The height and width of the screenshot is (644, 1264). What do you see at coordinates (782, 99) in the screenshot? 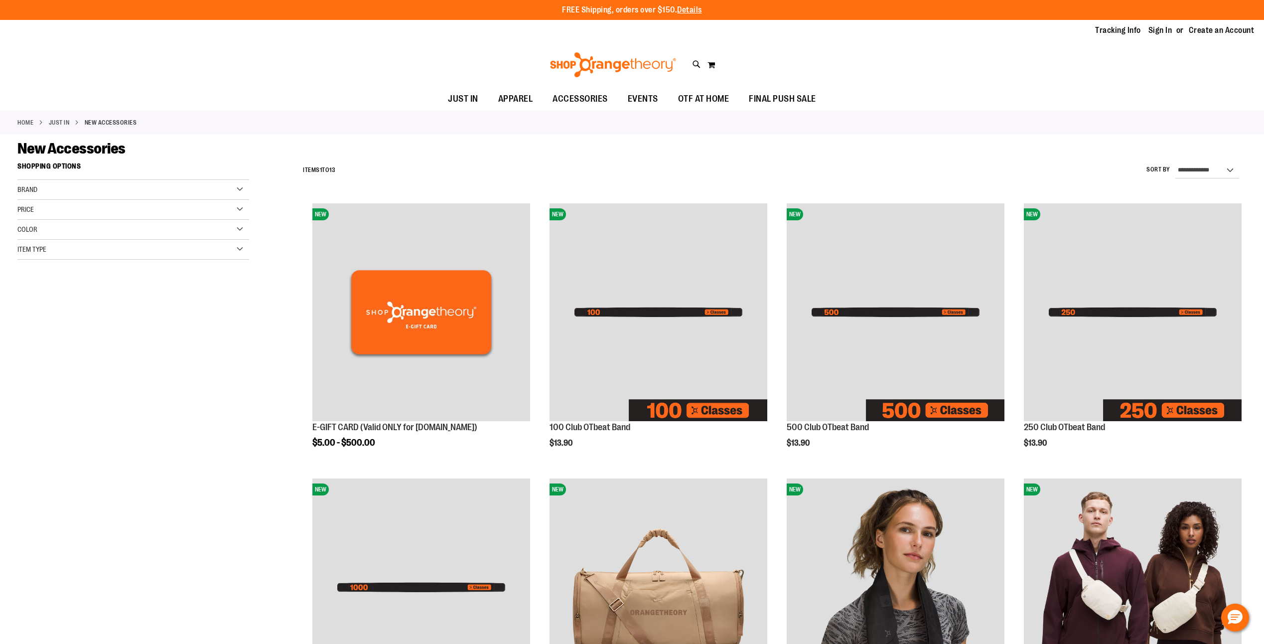
I see `a: FINAL PUSH SALE` at bounding box center [782, 99].